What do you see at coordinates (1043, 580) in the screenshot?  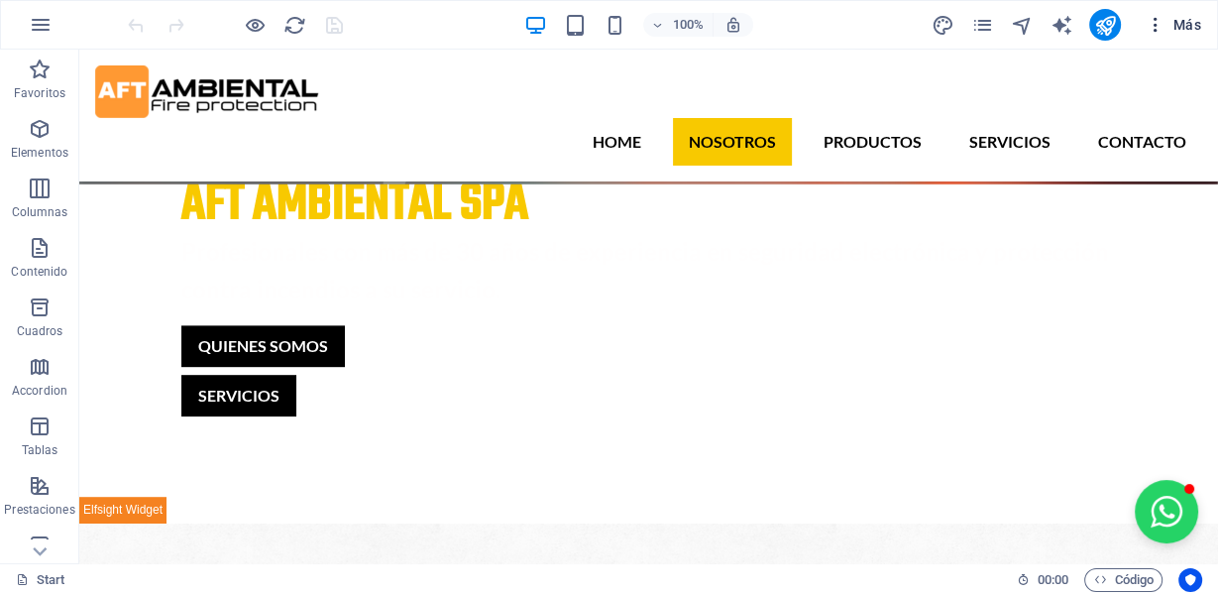 I see `h6: Tiempo de la sesión` at bounding box center [1043, 580].